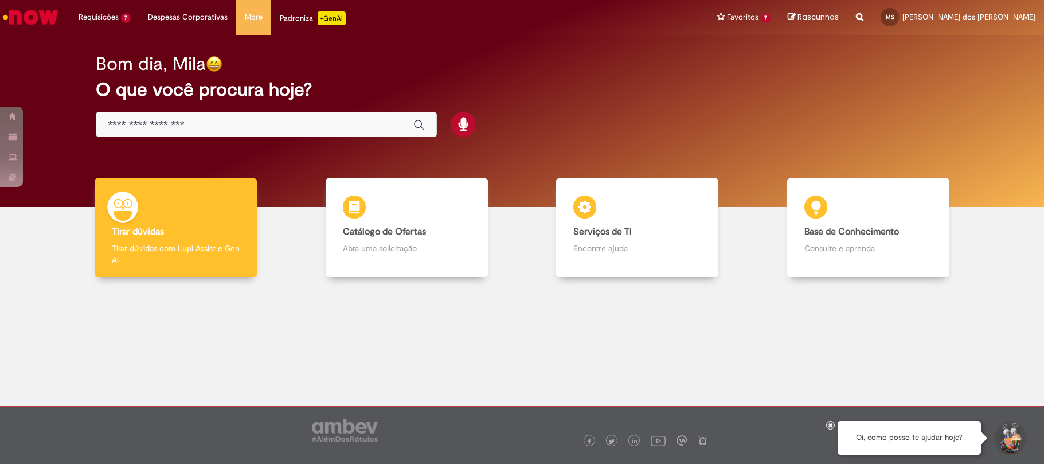  What do you see at coordinates (658, 440) in the screenshot?
I see `img: logo_footer_youtube.png` at bounding box center [658, 440].